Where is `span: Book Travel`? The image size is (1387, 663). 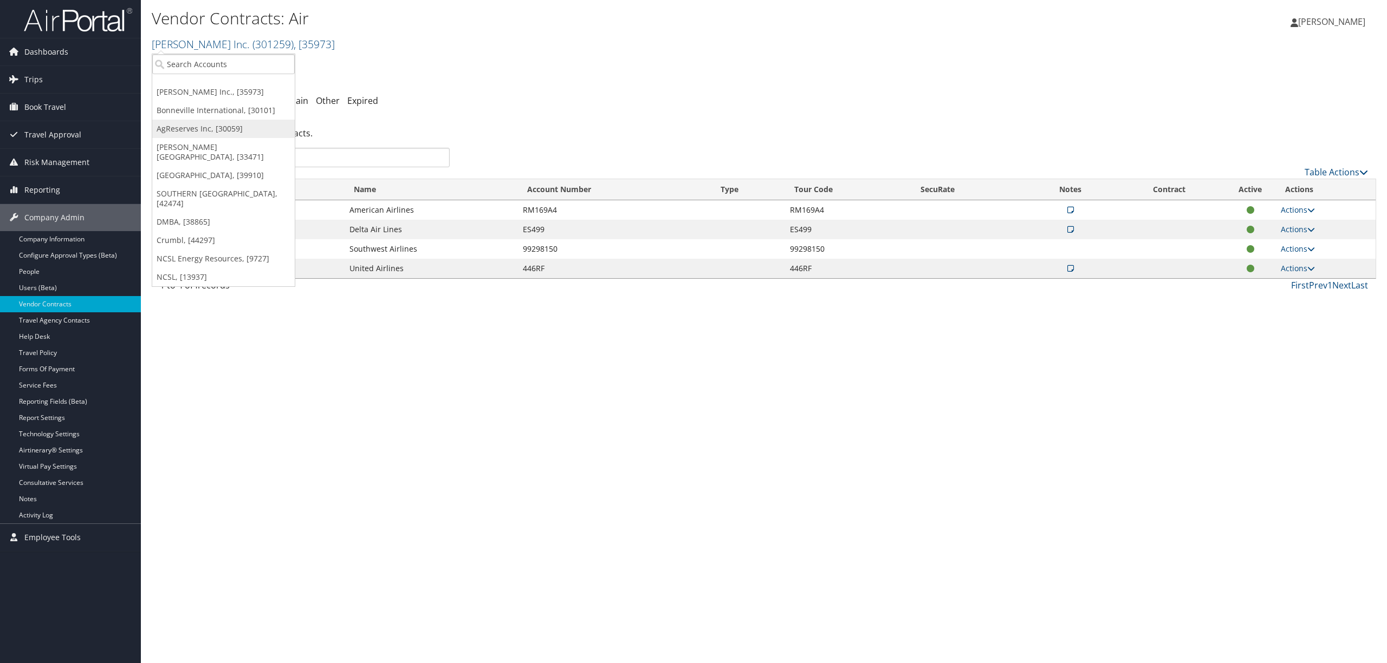 span: Book Travel is located at coordinates (45, 107).